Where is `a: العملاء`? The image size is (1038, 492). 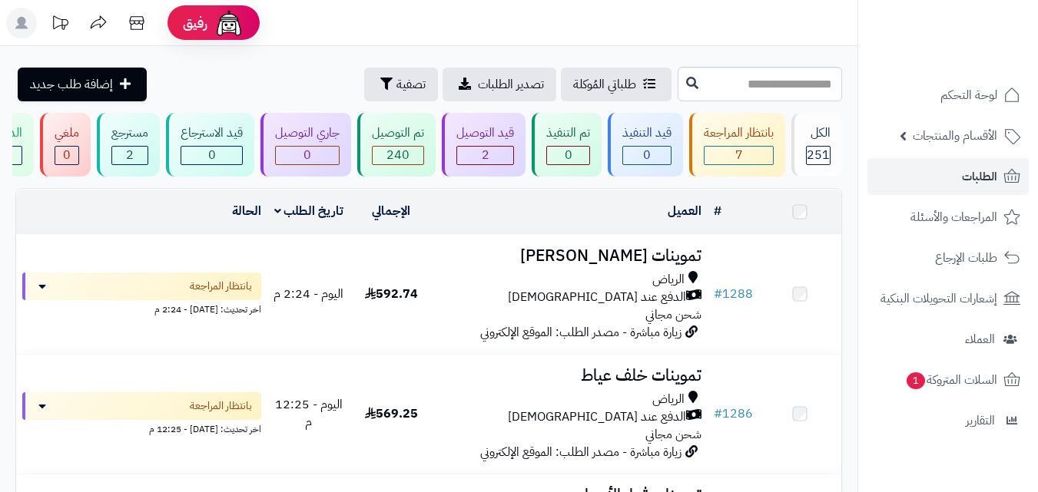
a: العملاء is located at coordinates (948, 340).